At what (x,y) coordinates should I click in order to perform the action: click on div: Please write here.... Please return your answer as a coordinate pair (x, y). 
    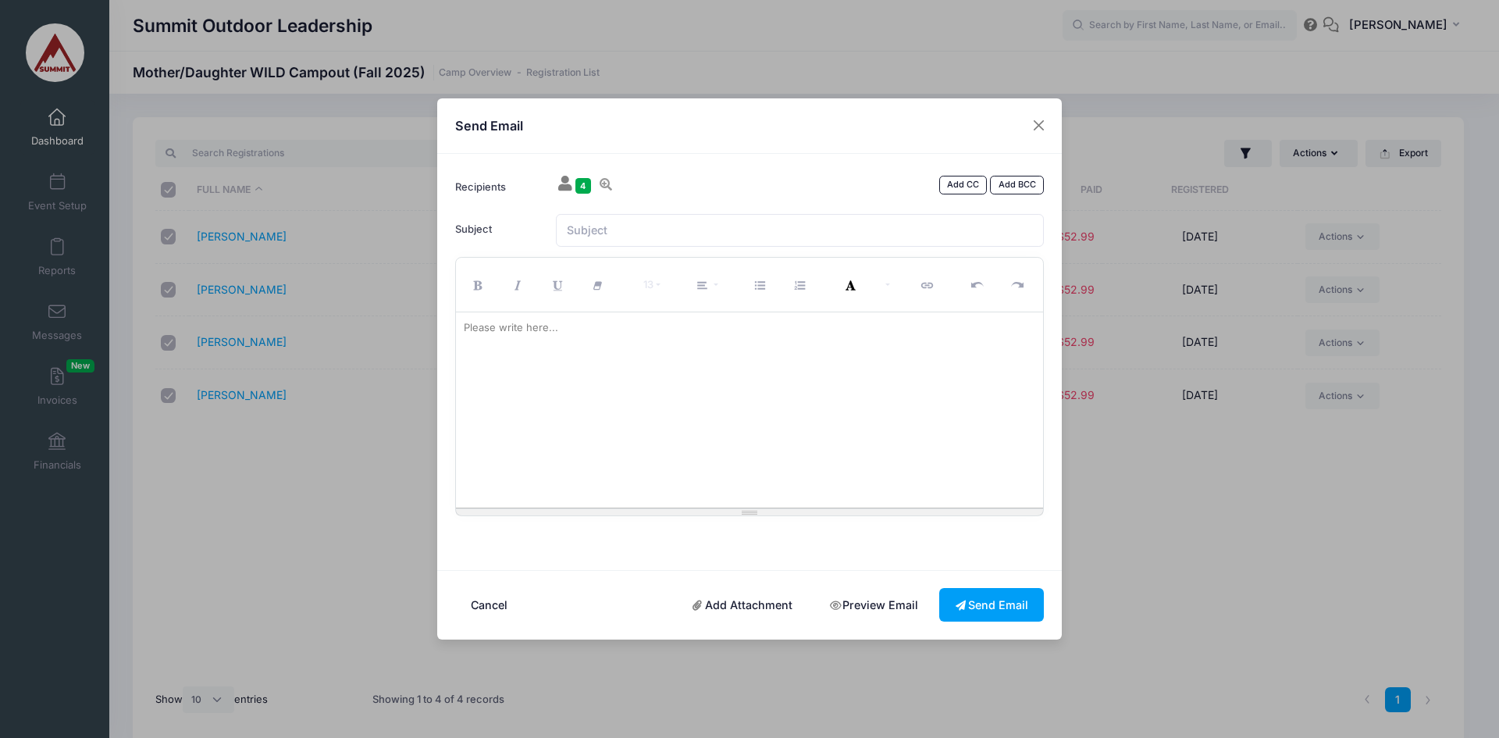
    Looking at the image, I should click on (511, 328).